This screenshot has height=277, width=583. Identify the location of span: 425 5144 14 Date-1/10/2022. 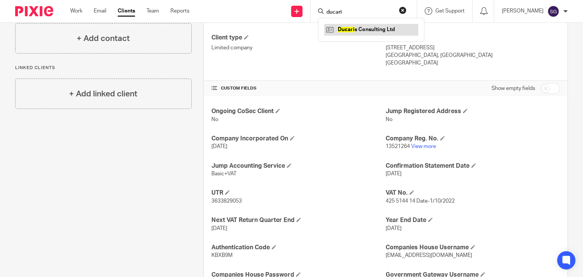
(420, 201).